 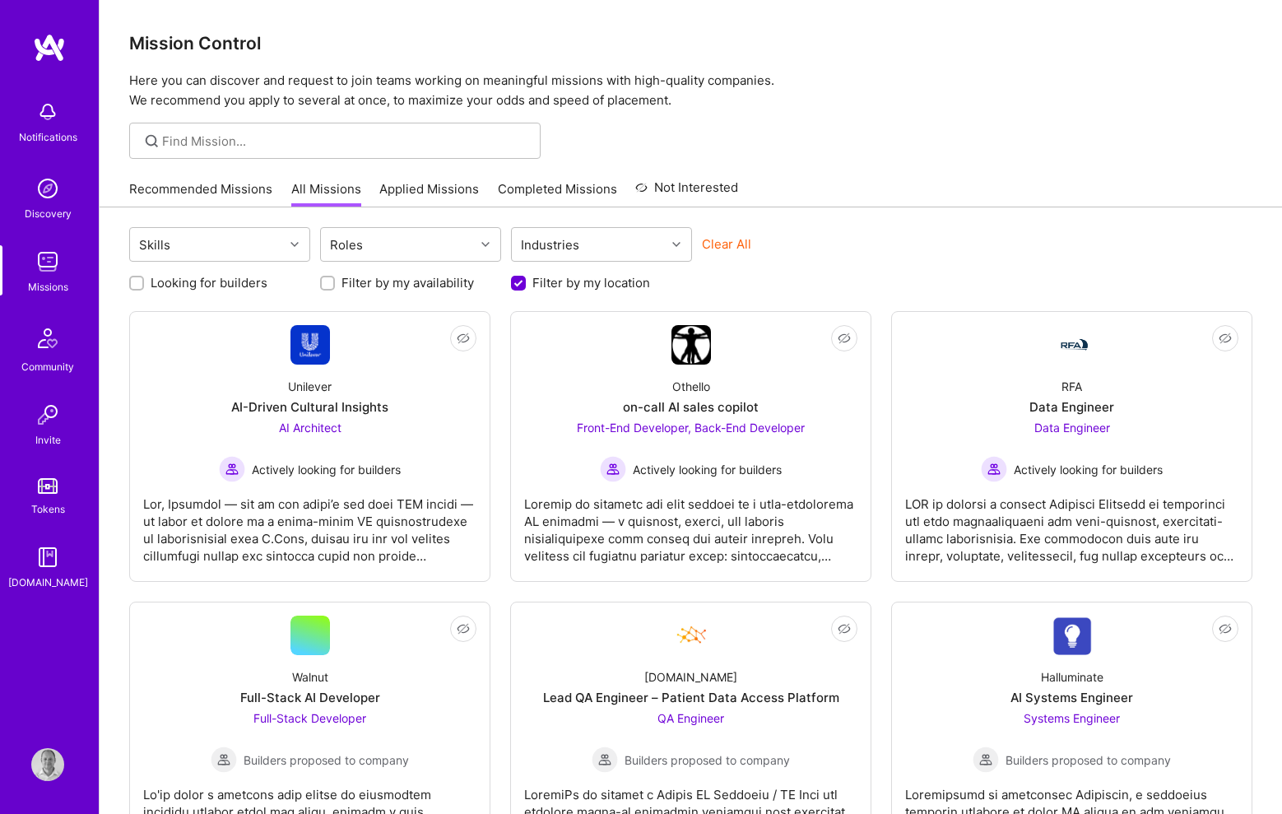 What do you see at coordinates (48, 262) in the screenshot?
I see `img: teamwork` at bounding box center [48, 262].